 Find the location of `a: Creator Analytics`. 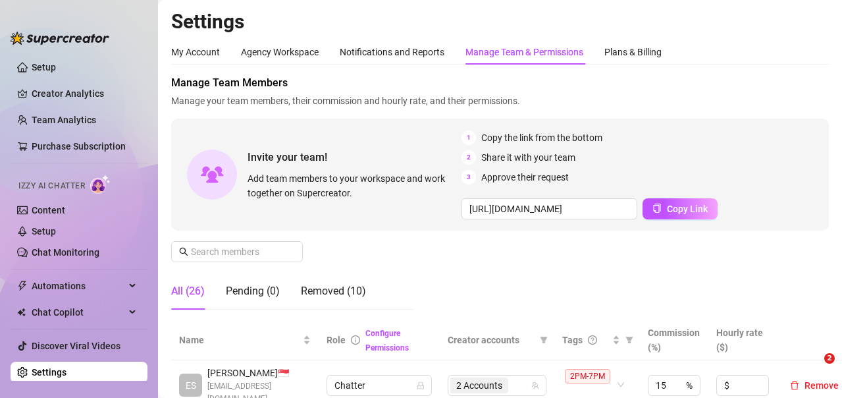

a: Creator Analytics is located at coordinates (84, 93).